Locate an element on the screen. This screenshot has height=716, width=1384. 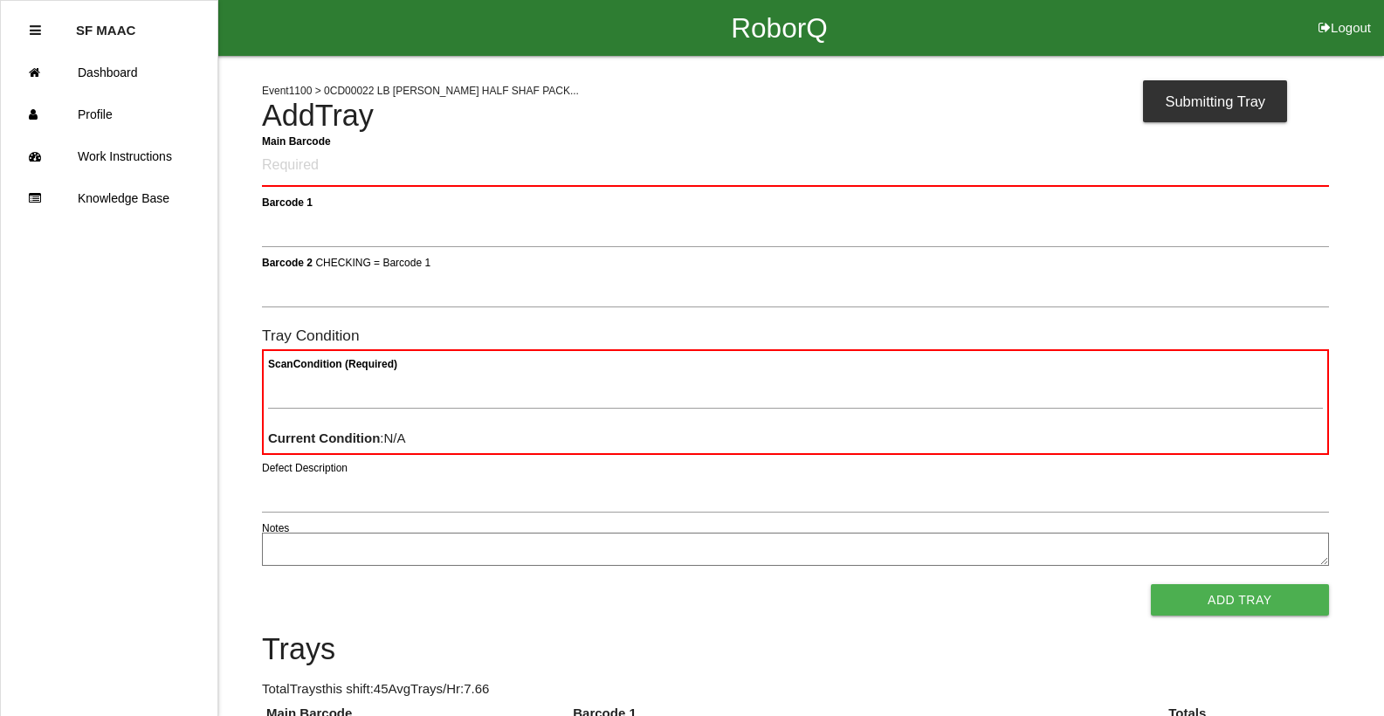
h4: Trays is located at coordinates (796, 650).